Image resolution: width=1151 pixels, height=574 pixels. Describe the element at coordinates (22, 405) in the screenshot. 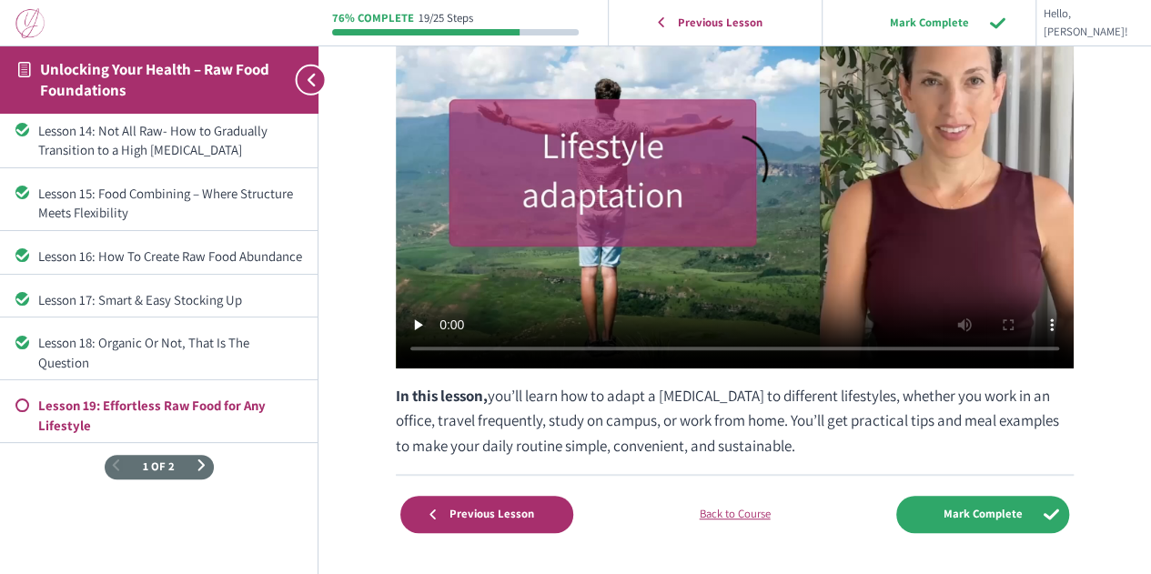

I see `div: Not started` at that location.